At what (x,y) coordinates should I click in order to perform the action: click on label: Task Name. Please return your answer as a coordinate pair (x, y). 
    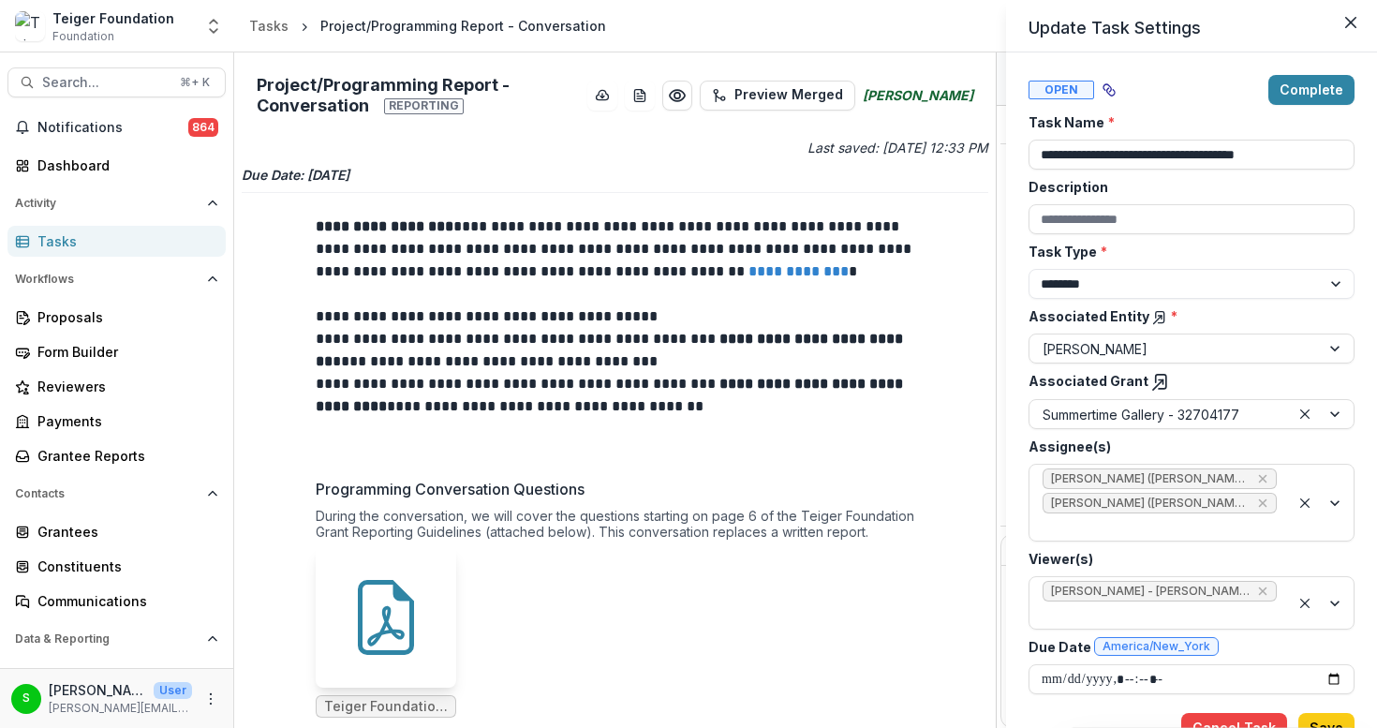
    Looking at the image, I should click on (1186, 122).